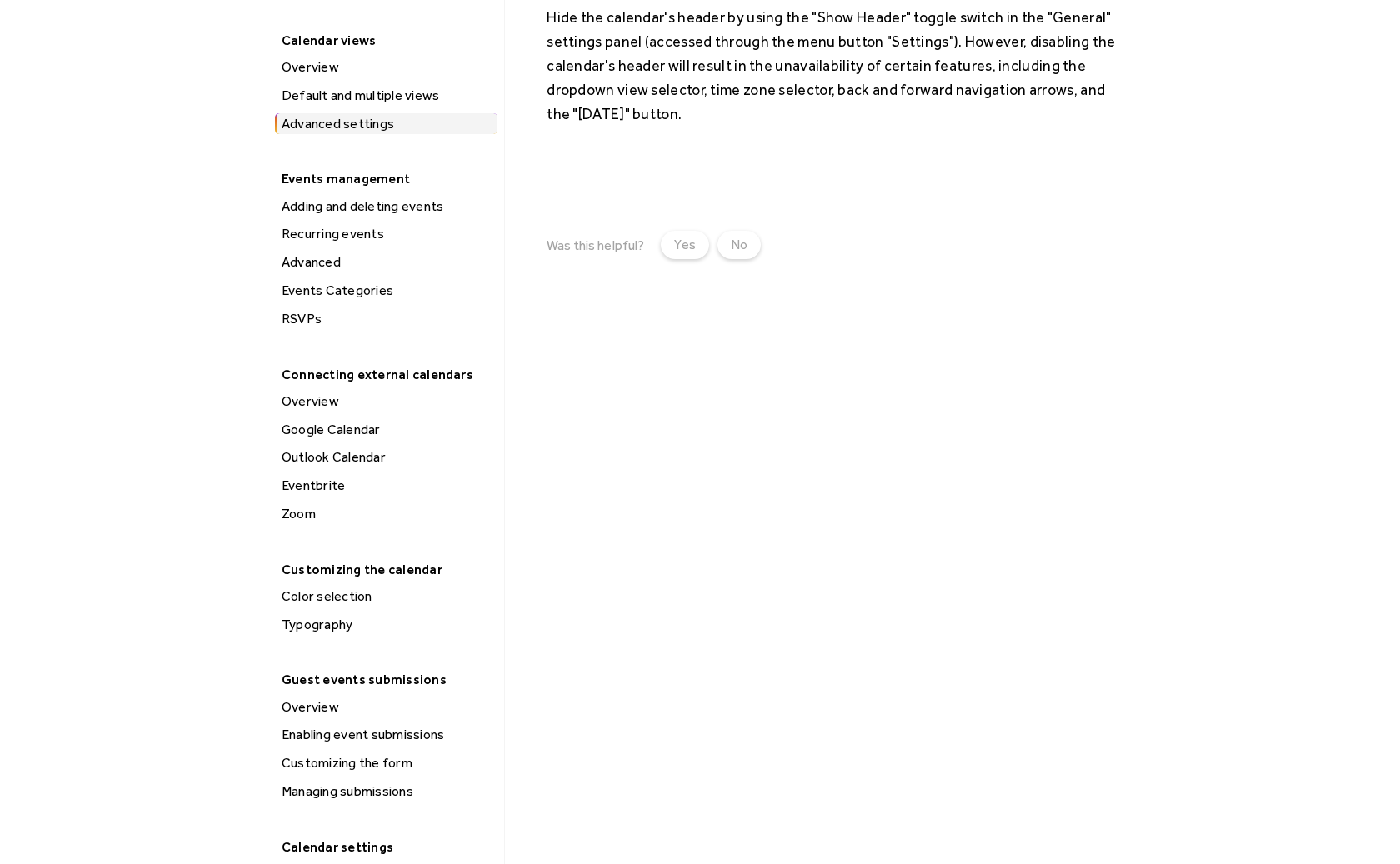  Describe the element at coordinates (386, 792) in the screenshot. I see `div: Managing submissions` at that location.